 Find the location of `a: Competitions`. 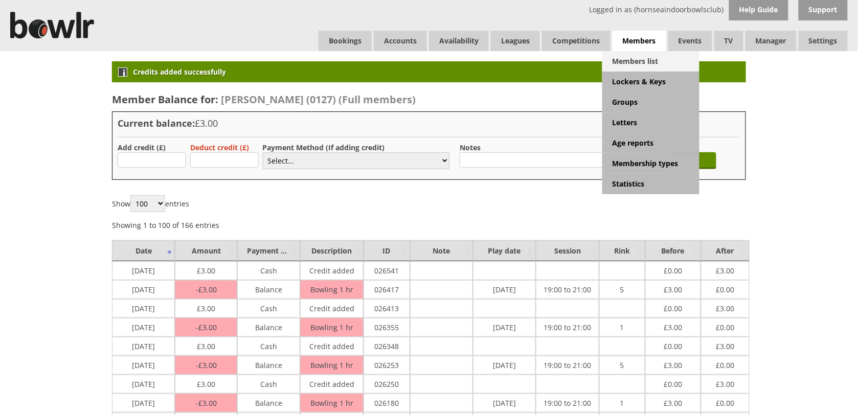

a: Competitions is located at coordinates (576, 41).